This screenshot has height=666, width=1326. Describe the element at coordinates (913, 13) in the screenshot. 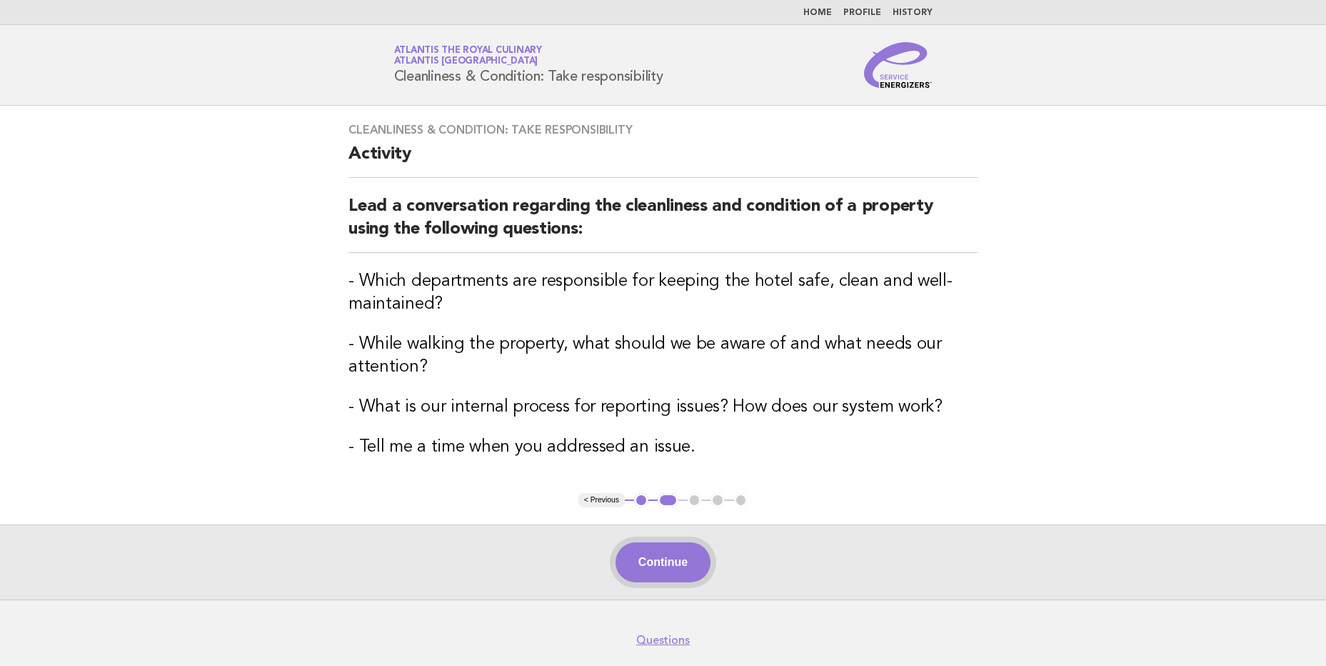

I see `a: History` at that location.